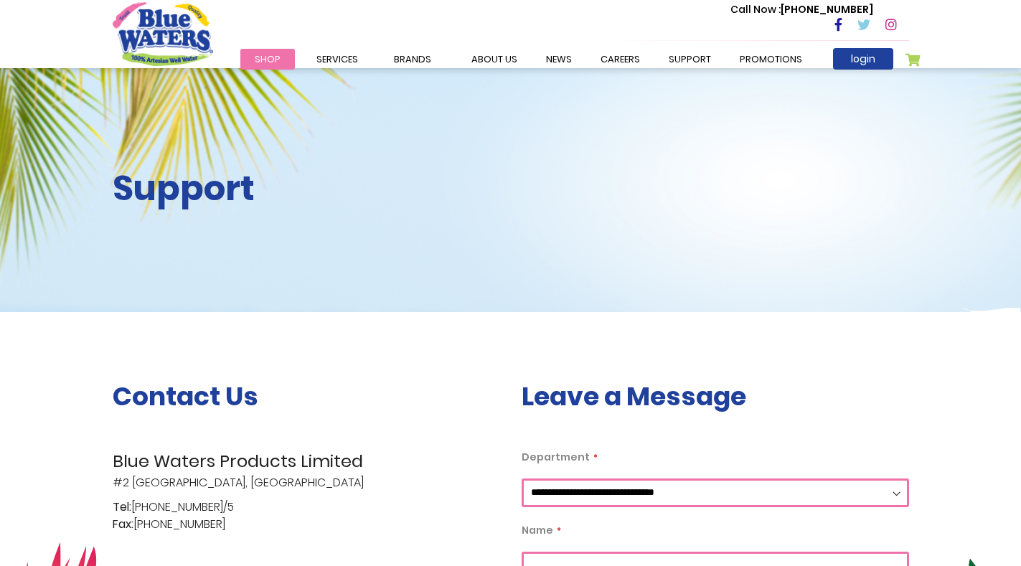  I want to click on span: Tel:, so click(122, 507).